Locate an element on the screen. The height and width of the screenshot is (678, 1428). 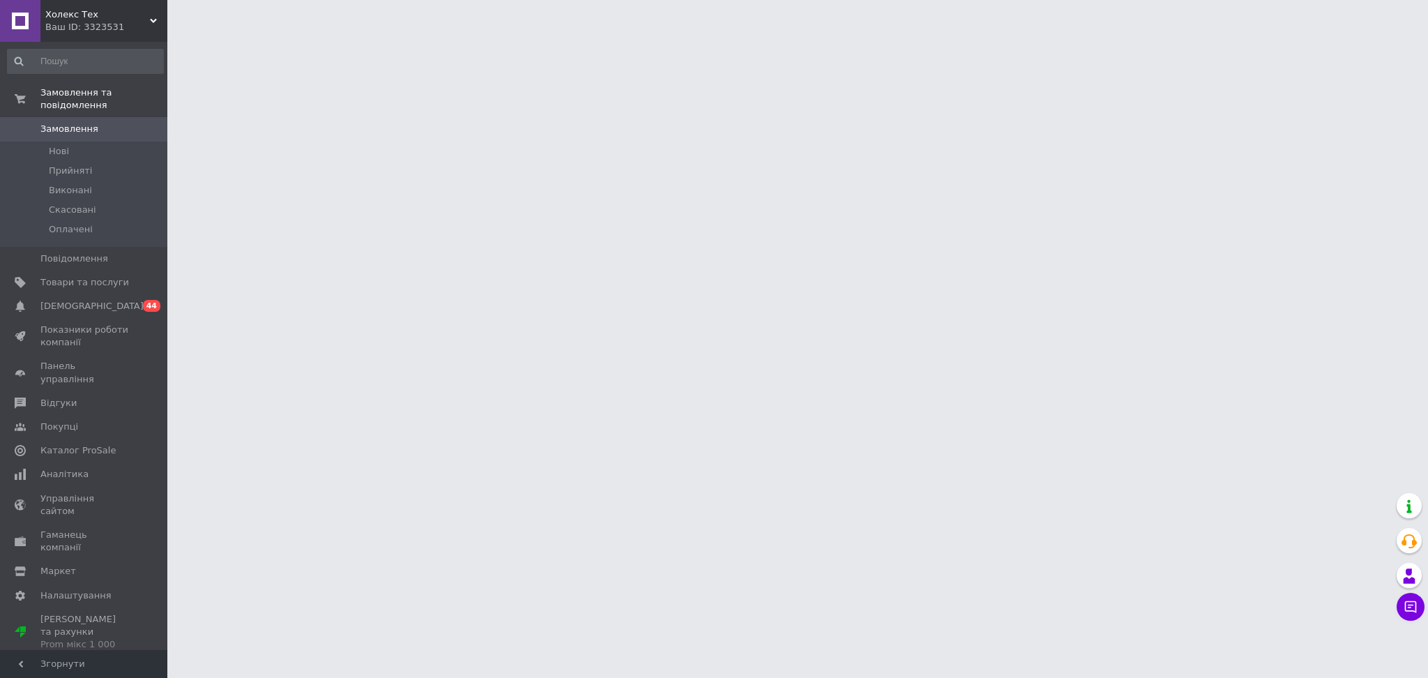
span: Панель управління is located at coordinates (84, 372).